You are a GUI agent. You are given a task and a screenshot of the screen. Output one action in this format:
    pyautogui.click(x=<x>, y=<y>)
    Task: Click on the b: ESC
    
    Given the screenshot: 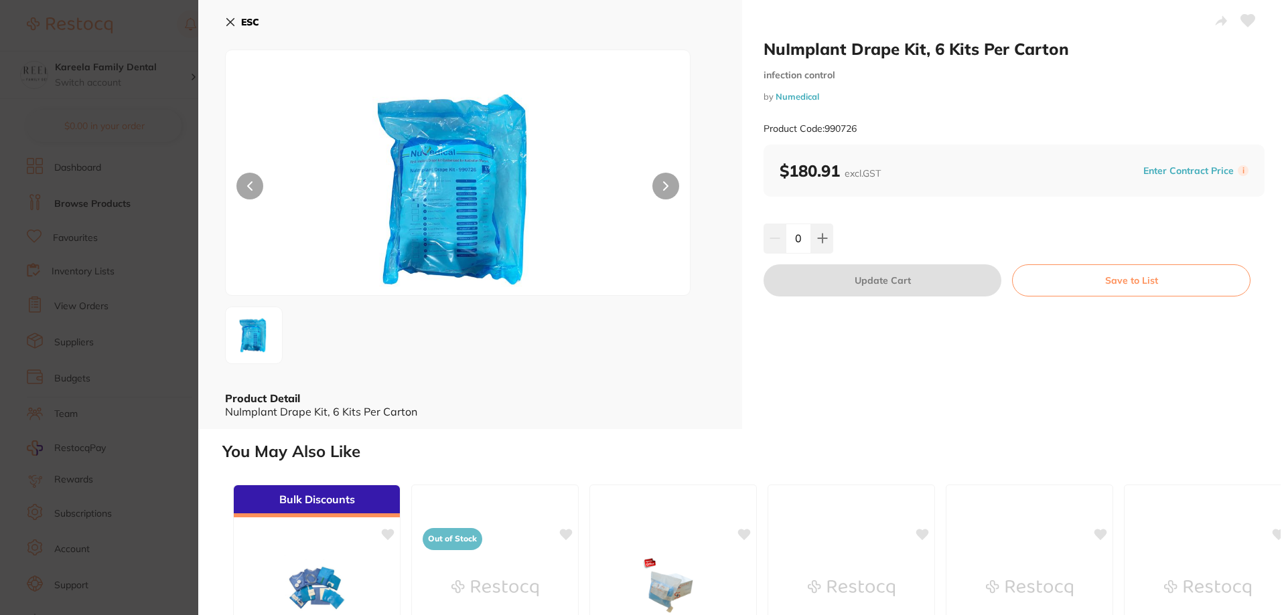 What is the action you would take?
    pyautogui.click(x=250, y=22)
    